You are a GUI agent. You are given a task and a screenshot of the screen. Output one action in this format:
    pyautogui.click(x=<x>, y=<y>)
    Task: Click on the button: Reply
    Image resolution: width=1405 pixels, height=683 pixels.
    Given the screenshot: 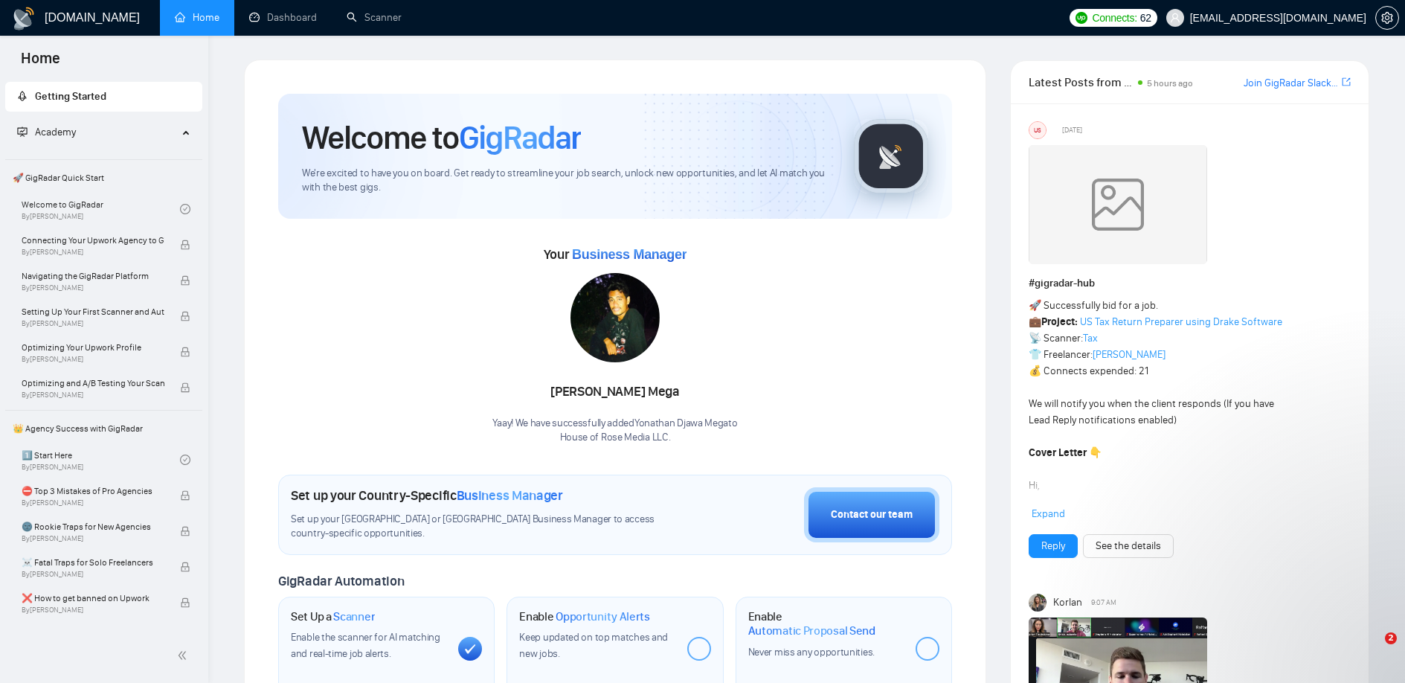 What is the action you would take?
    pyautogui.click(x=1053, y=546)
    